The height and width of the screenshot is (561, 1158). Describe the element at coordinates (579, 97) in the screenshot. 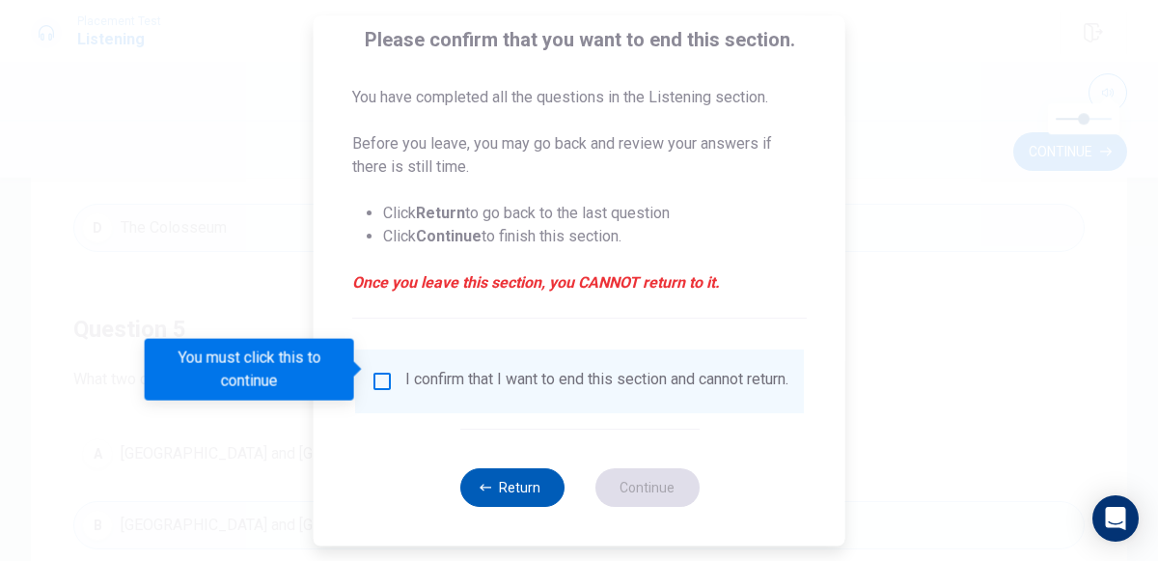

I see `p: You have completed all the questions in the Listening section.` at that location.